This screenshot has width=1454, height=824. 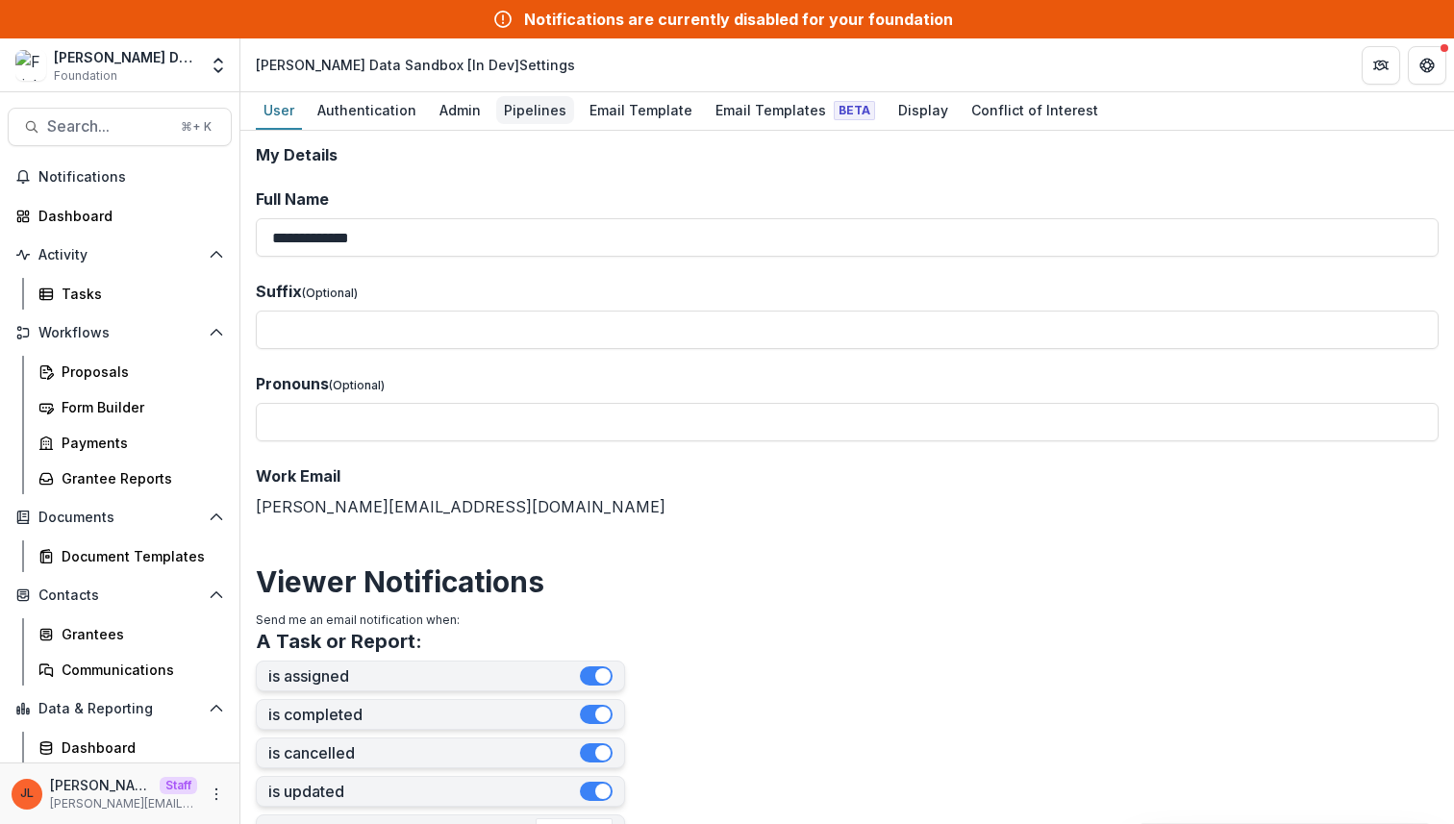 What do you see at coordinates (415, 64) in the screenshot?
I see `nav: breadcrumb` at bounding box center [415, 64].